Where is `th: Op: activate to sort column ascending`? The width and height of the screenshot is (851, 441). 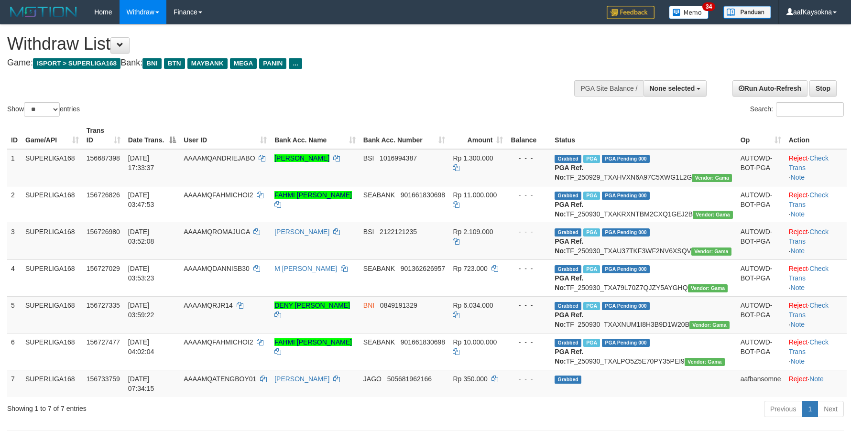 th: Op: activate to sort column ascending is located at coordinates (760, 135).